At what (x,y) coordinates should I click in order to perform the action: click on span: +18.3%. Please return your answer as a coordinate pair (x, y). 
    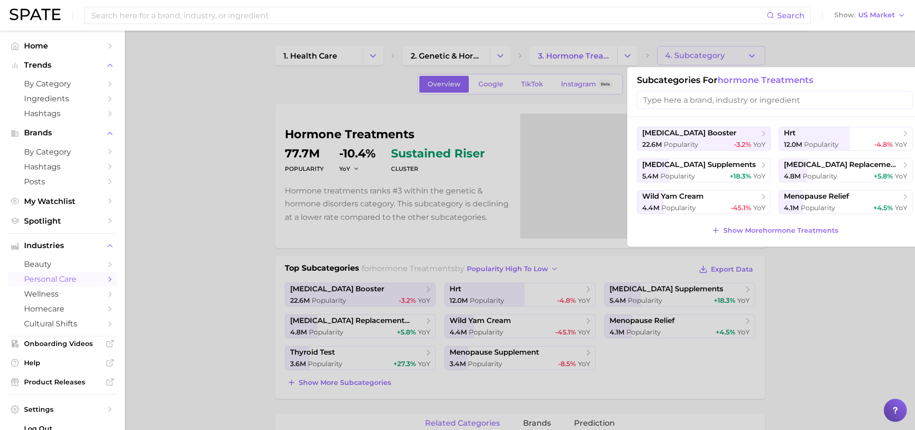
    Looking at the image, I should click on (740, 176).